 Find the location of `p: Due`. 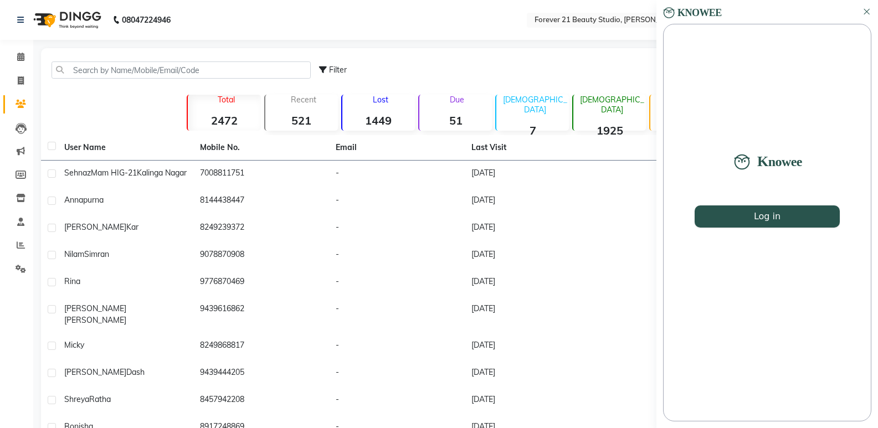

p: Due is located at coordinates (456, 100).